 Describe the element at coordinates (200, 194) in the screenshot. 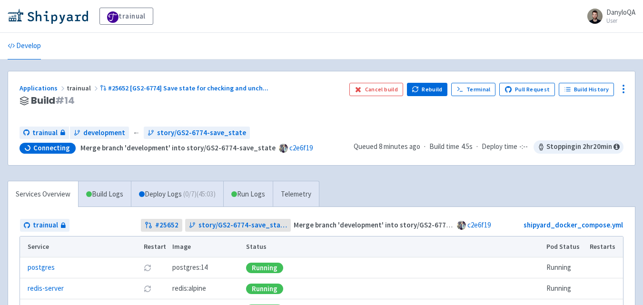

I see `span: ( 0 / 7 ) (45:03)` at that location.